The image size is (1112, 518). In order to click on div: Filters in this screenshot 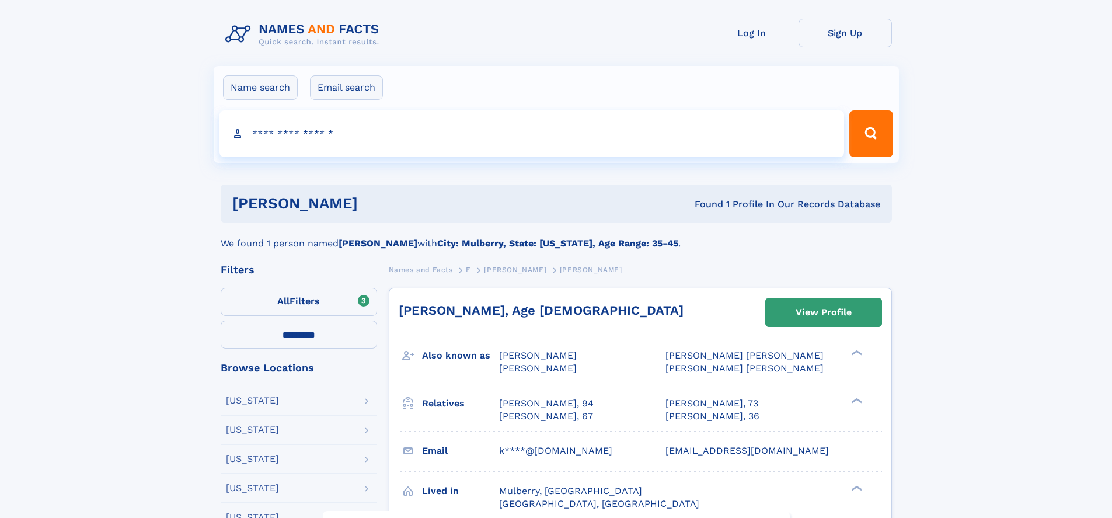, I will do `click(299, 270)`.